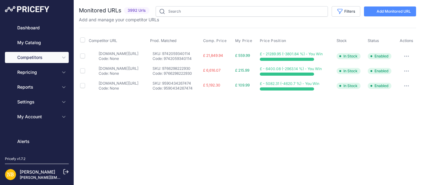 This screenshot has width=421, height=185. What do you see at coordinates (37, 43) in the screenshot?
I see `a: My Catalog` at bounding box center [37, 43].